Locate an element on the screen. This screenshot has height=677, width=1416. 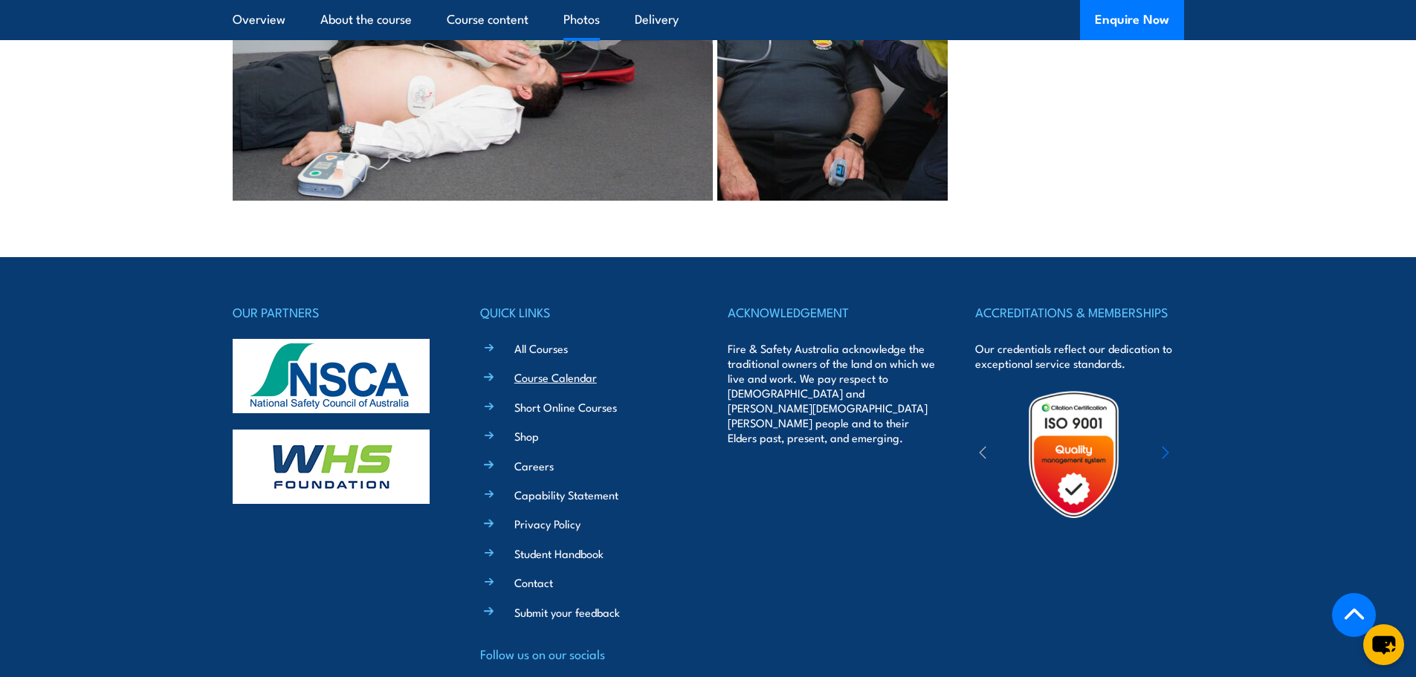
img: ewpa-logo is located at coordinates (1204, 454).